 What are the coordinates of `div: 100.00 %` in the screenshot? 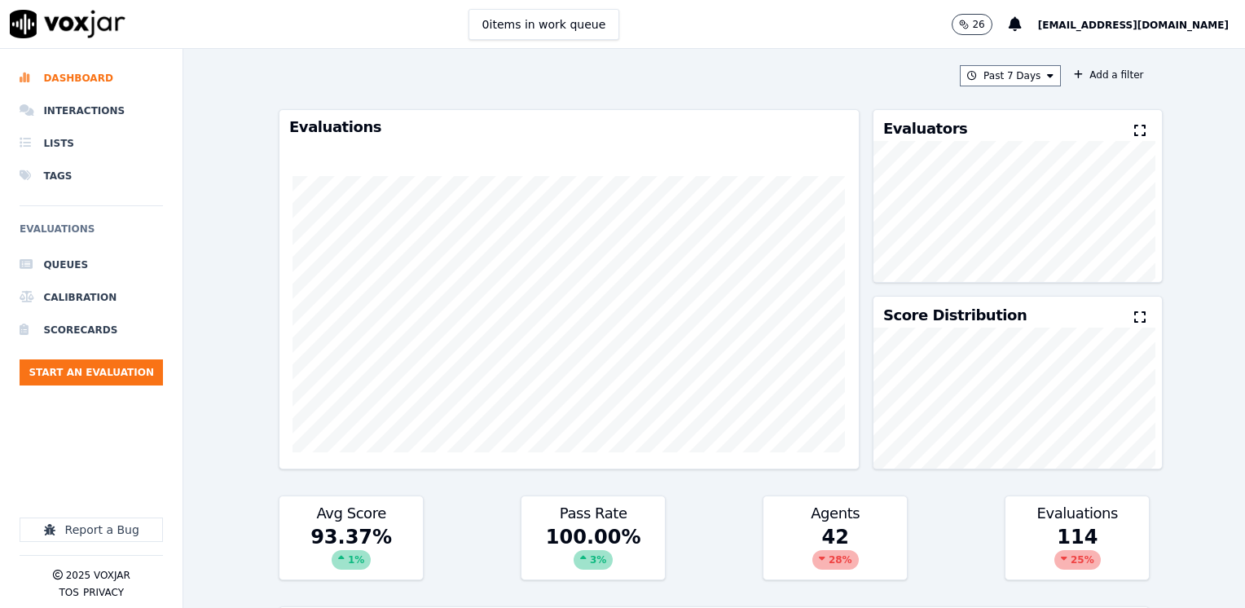 It's located at (593, 552).